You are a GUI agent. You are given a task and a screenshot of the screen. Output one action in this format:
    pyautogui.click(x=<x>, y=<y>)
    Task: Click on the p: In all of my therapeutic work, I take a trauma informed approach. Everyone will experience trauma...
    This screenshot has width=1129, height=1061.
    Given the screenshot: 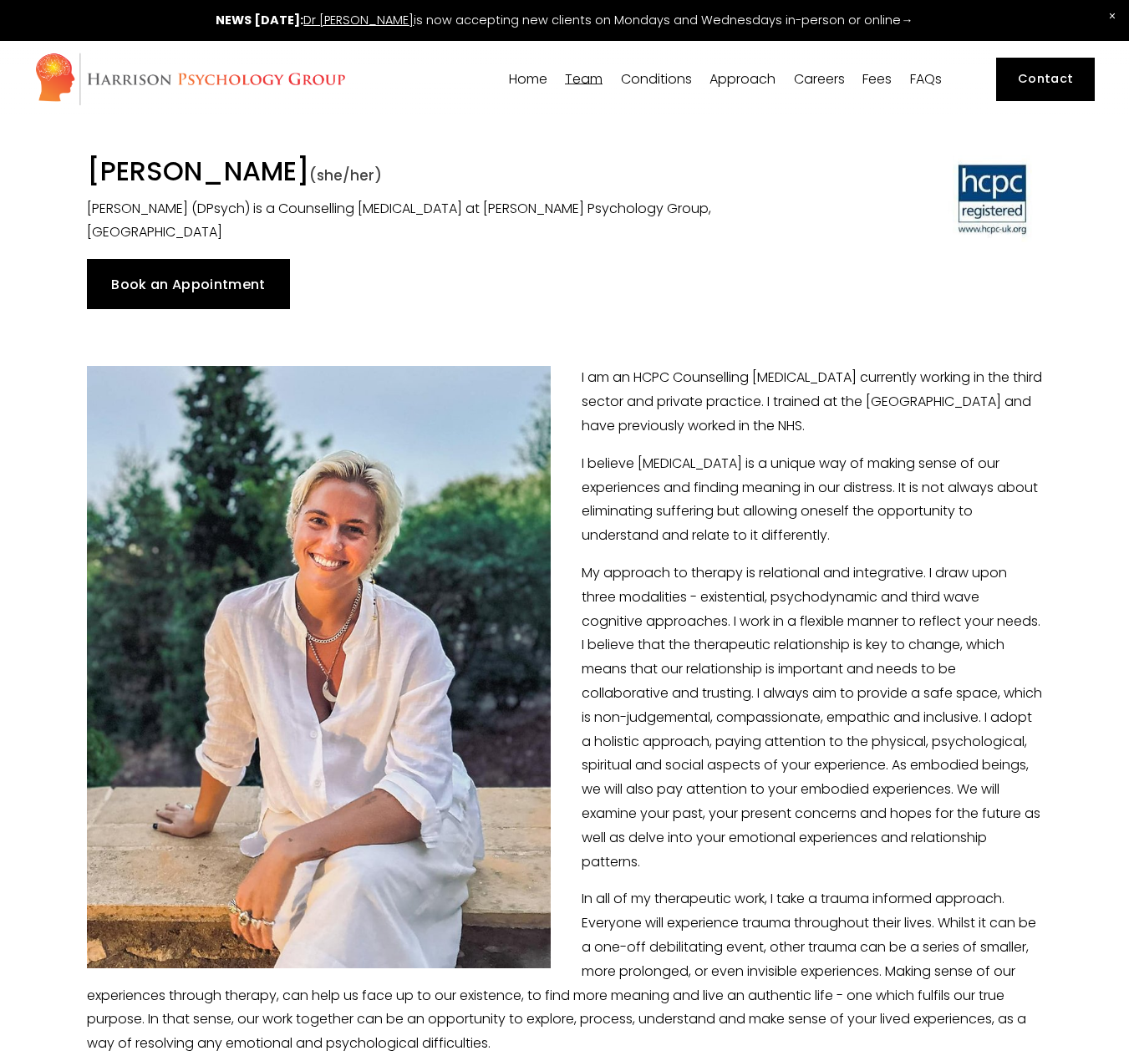 What is the action you would take?
    pyautogui.click(x=564, y=972)
    